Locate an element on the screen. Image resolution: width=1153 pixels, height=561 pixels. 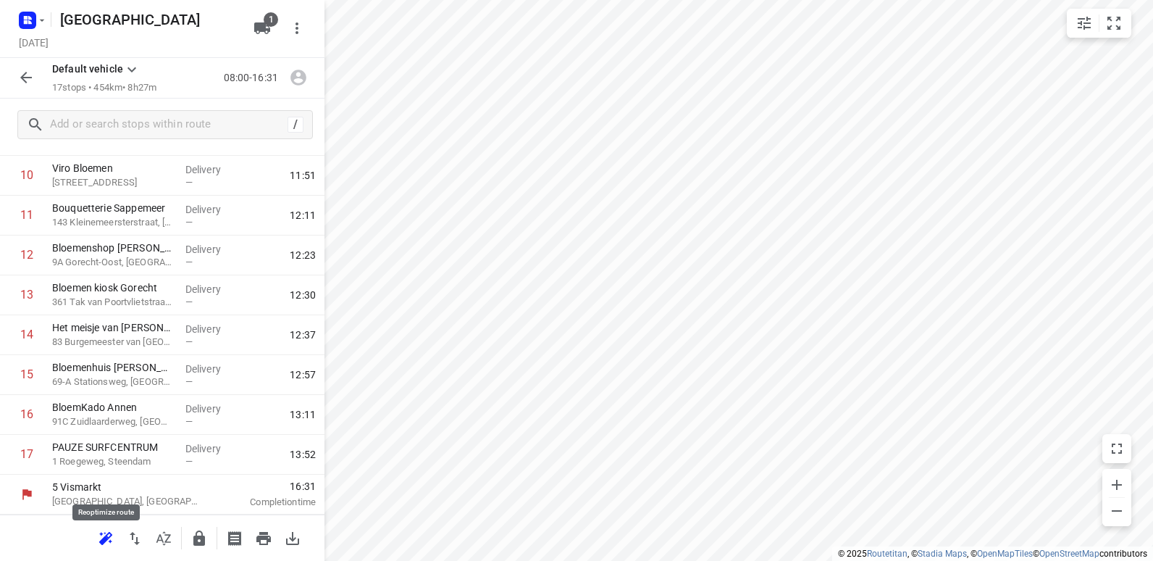
span: Download route is located at coordinates (293, 537).